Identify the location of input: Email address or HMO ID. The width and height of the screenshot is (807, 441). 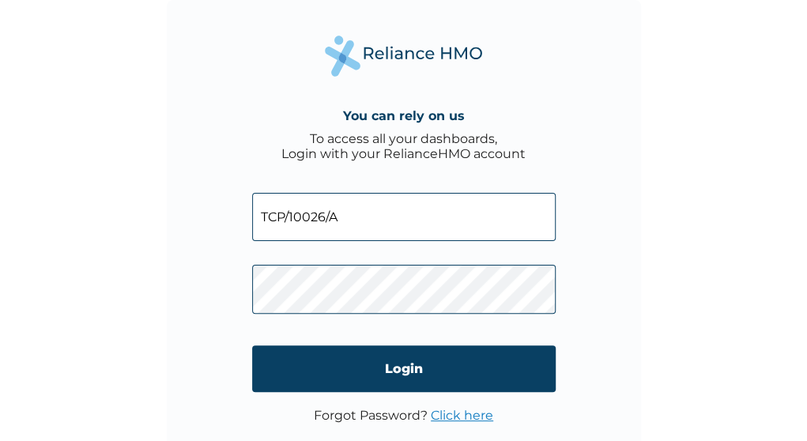
(404, 217).